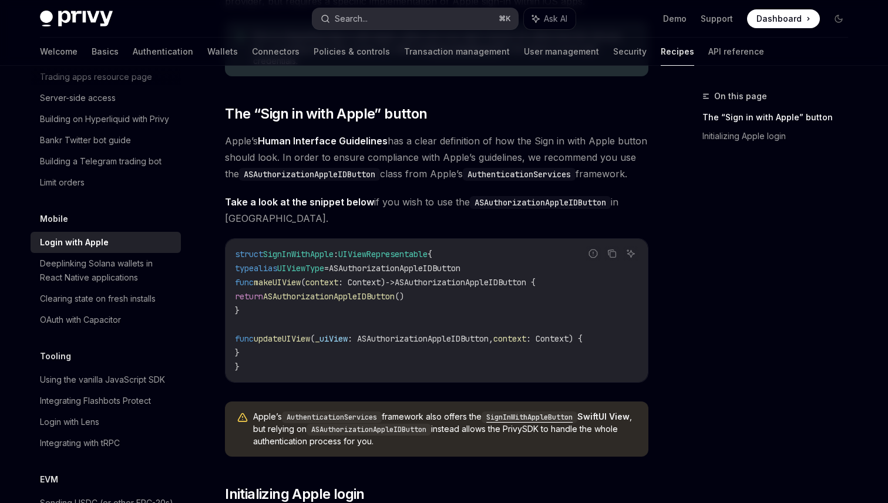 This screenshot has width=888, height=503. What do you see at coordinates (505, 19) in the screenshot?
I see `span: ⌘ K` at bounding box center [505, 19].